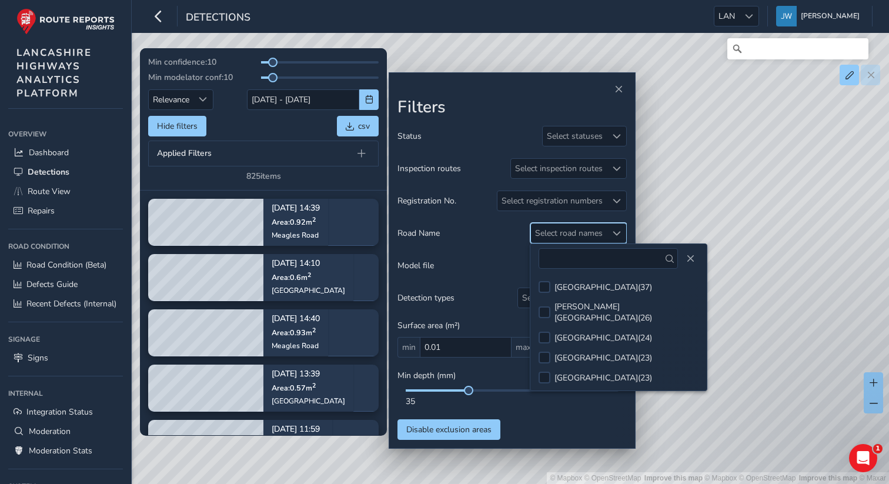 The image size is (889, 484). I want to click on button: Disable exclusion areas, so click(449, 429).